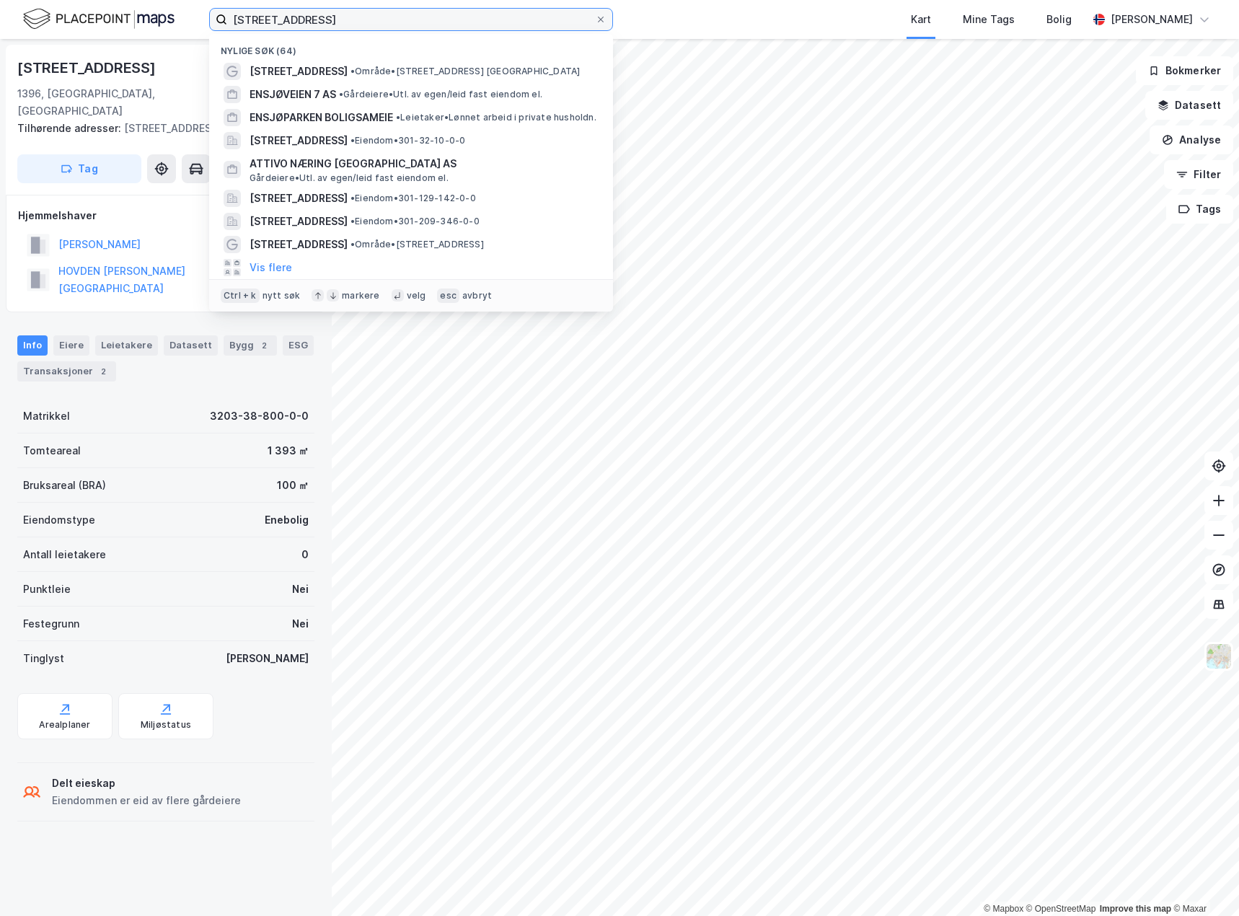  I want to click on div: markere, so click(361, 296).